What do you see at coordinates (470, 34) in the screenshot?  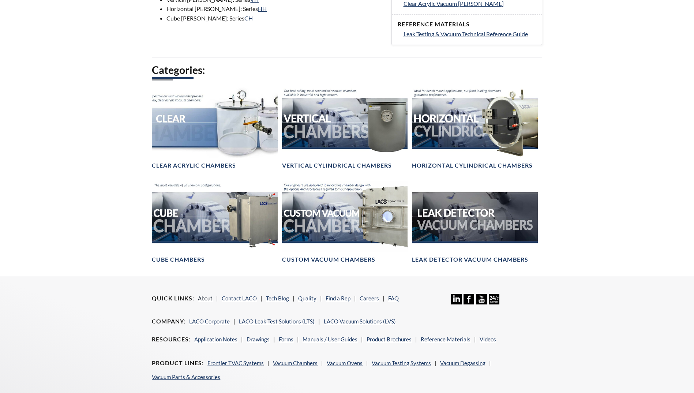 I see `a: Leak Testing & Vacuum Technical Reference Guide` at bounding box center [470, 34].